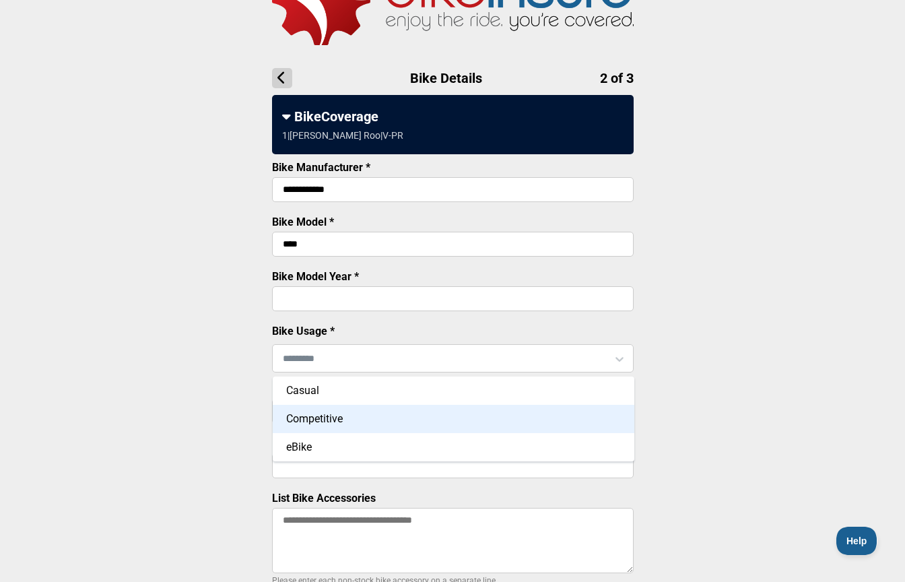 The height and width of the screenshot is (582, 905). I want to click on span: 2 of 3, so click(617, 78).